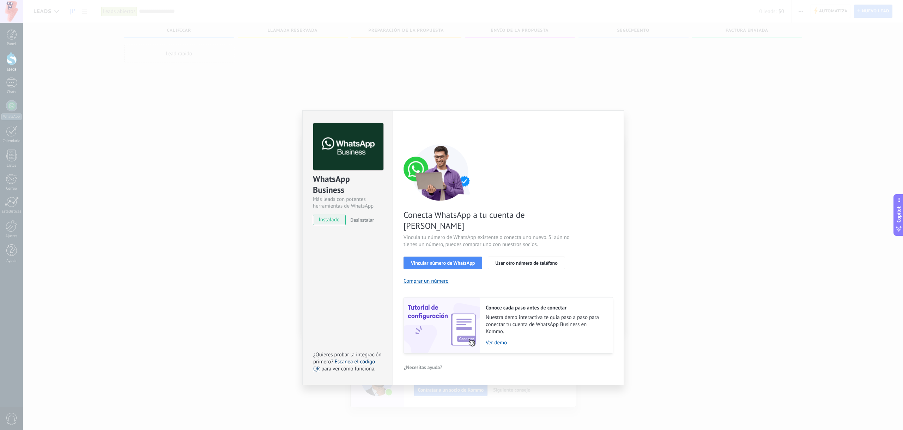 The image size is (903, 430). I want to click on button: ¿Necesitas ayuda?, so click(423, 367).